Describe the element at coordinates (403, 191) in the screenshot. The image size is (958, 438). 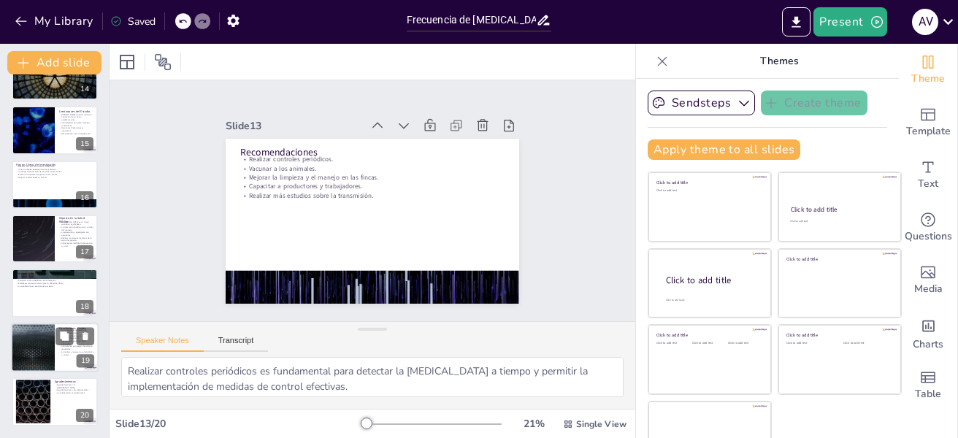
I see `p: Vacunar a los animales.` at that location.